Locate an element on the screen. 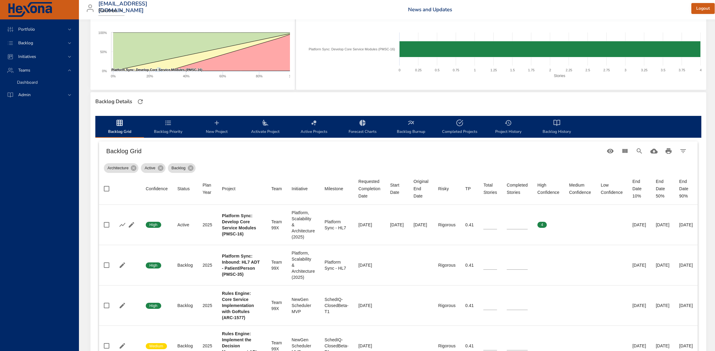 Image resolution: width=715 pixels, height=351 pixels. text: 0 is located at coordinates (399, 70).